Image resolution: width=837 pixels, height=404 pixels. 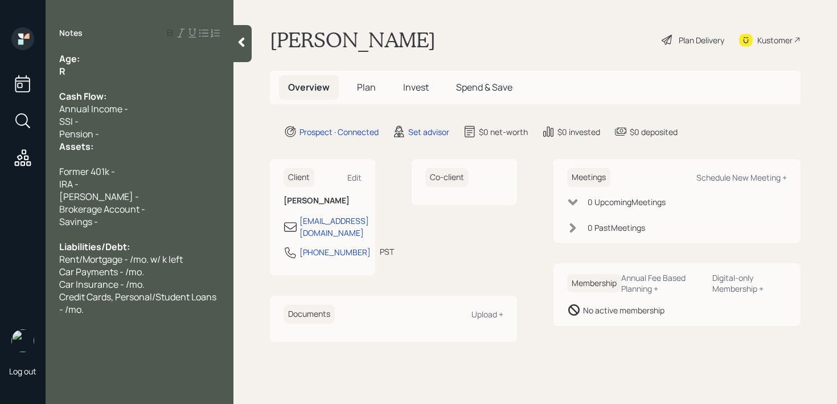 What do you see at coordinates (579, 132) in the screenshot?
I see `div: $0 invested` at bounding box center [579, 132].